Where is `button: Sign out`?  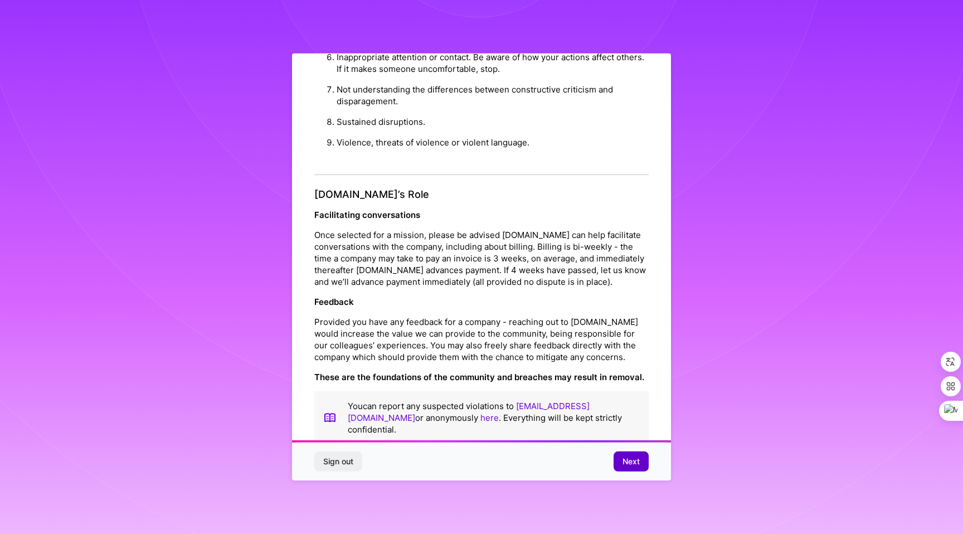 button: Sign out is located at coordinates (338, 461).